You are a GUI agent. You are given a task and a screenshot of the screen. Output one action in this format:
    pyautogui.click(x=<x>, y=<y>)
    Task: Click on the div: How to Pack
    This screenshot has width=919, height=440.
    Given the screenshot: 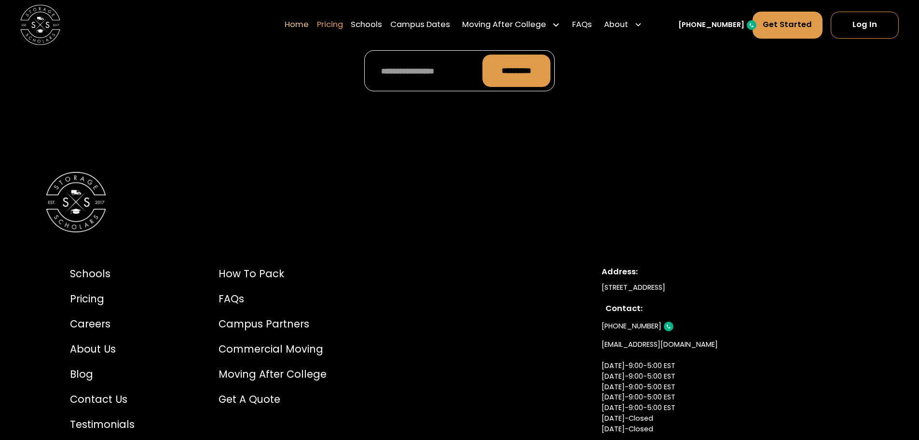 What is the action you would take?
    pyautogui.click(x=273, y=273)
    